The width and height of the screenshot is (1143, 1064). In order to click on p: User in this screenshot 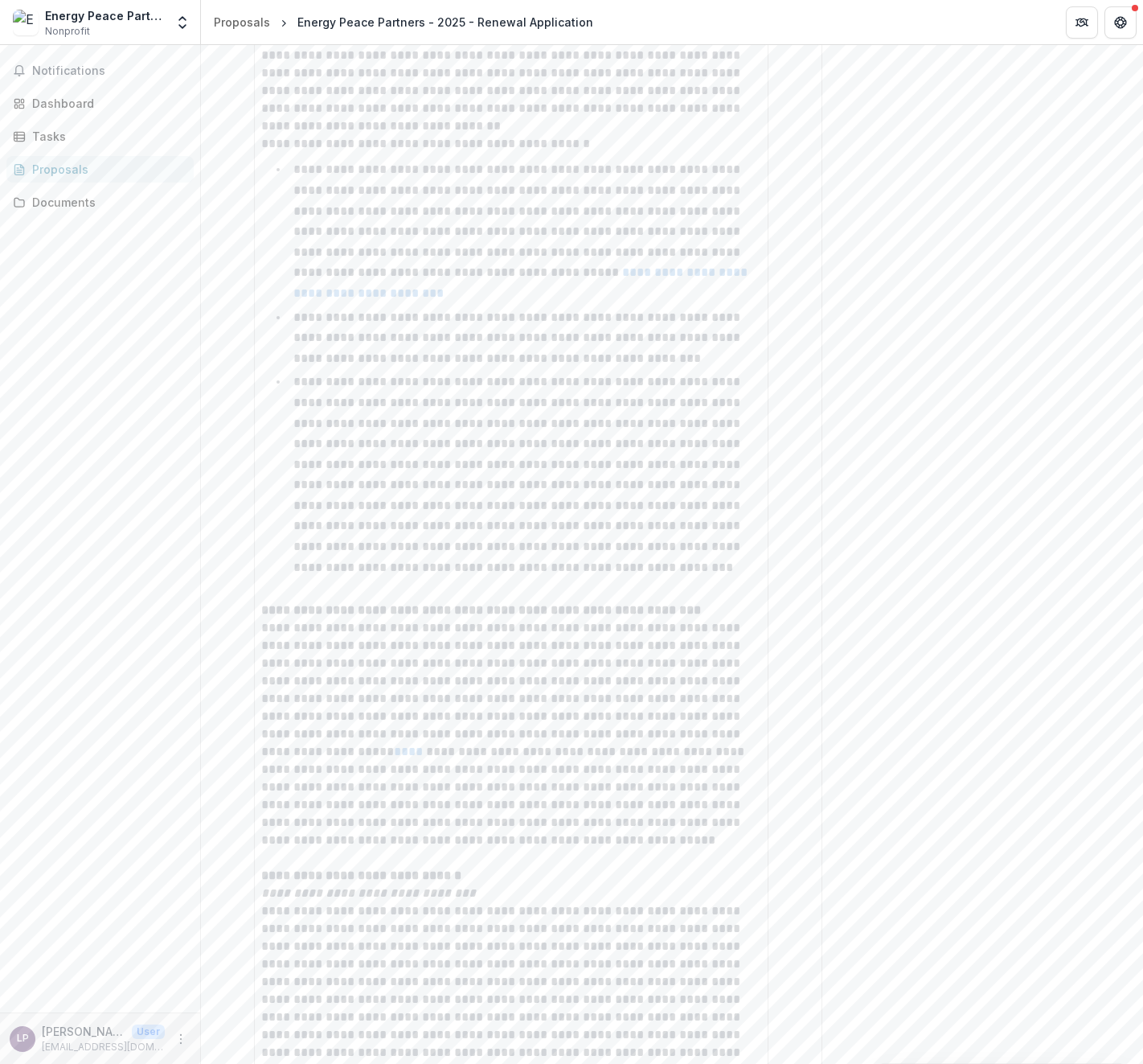, I will do `click(148, 1031)`.